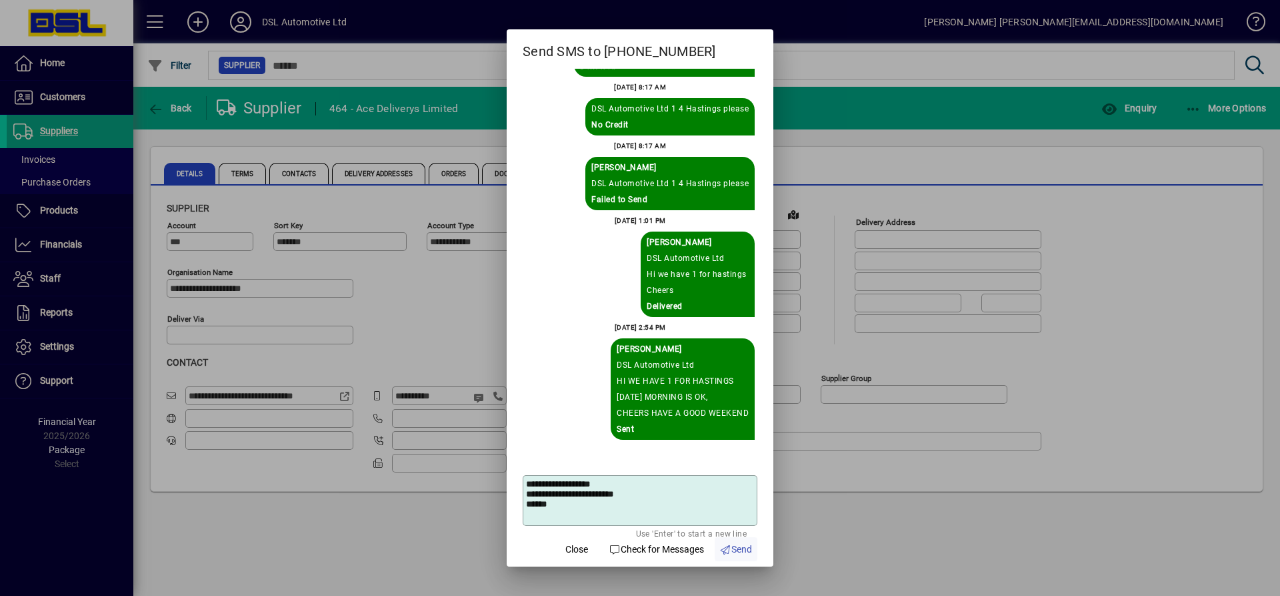 This screenshot has height=596, width=1280. What do you see at coordinates (670, 199) in the screenshot?
I see `div: Failed to Send` at bounding box center [670, 199].